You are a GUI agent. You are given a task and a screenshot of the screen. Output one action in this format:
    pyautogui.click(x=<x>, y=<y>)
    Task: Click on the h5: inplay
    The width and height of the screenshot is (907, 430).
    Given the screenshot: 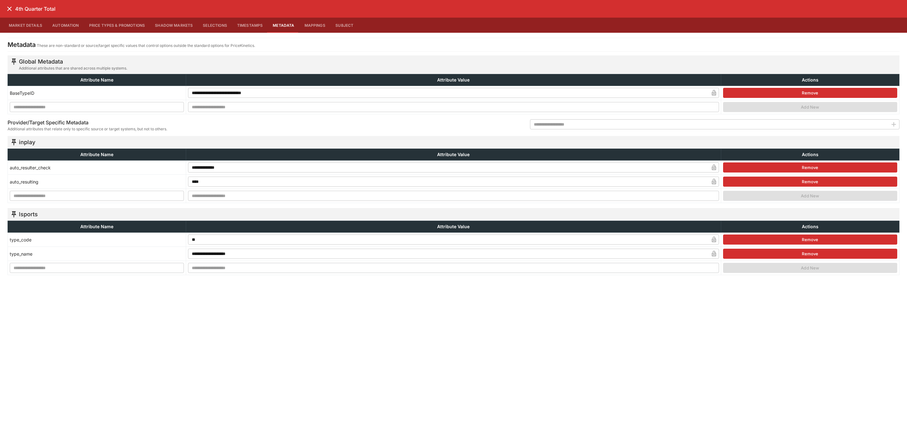 What is the action you would take?
    pyautogui.click(x=27, y=142)
    